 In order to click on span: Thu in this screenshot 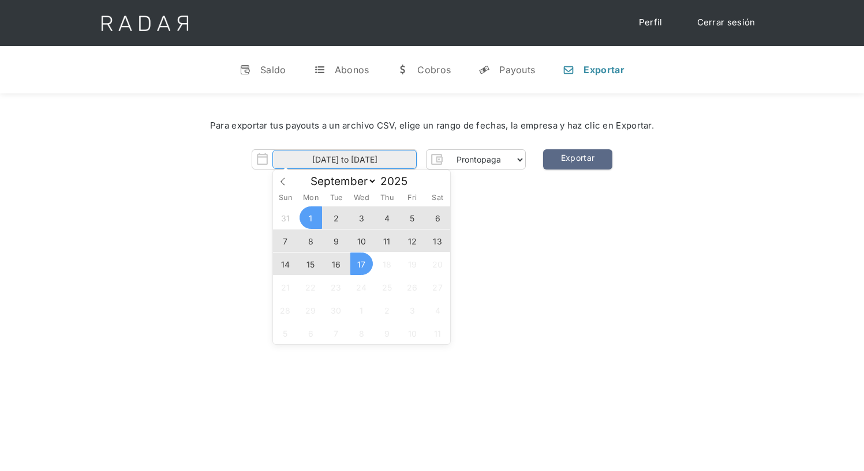, I will do `click(386, 198)`.